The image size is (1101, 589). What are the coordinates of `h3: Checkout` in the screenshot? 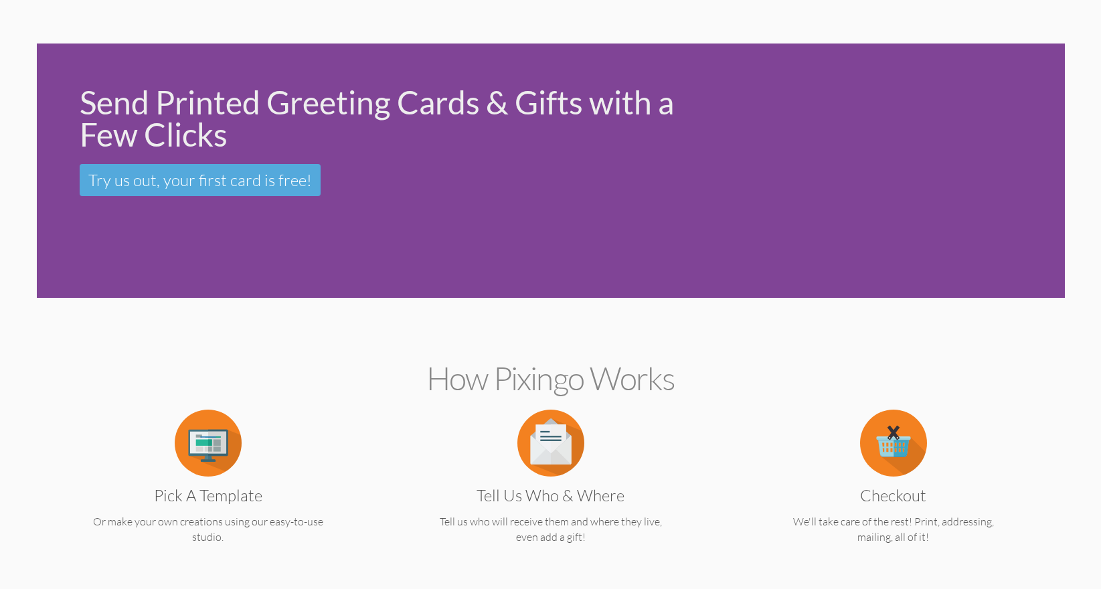 It's located at (893, 495).